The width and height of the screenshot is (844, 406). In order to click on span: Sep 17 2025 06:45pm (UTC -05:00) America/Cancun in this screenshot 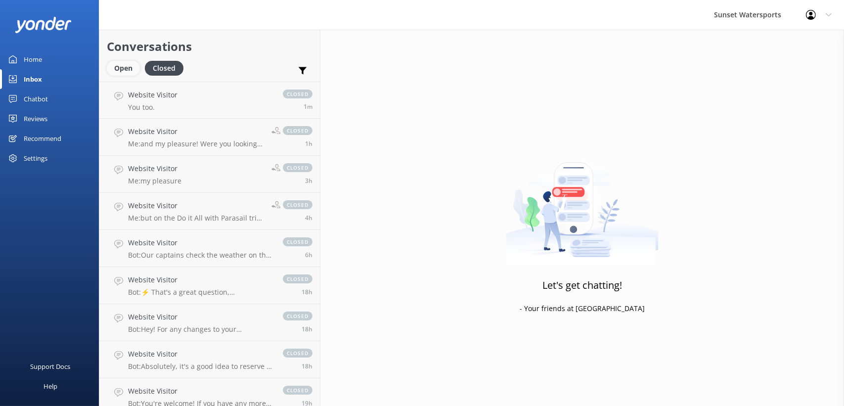, I will do `click(307, 329)`.